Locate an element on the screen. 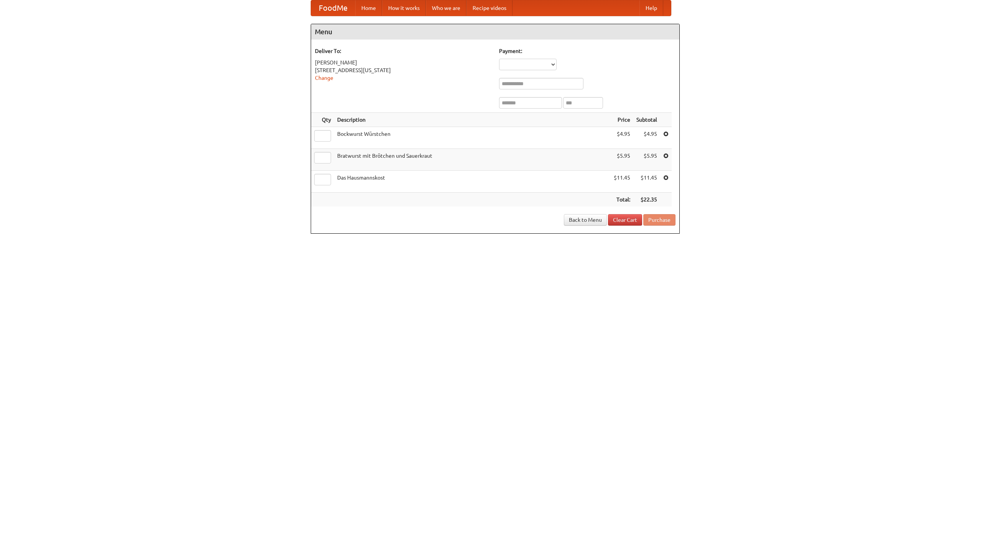 The image size is (982, 543). th: Price is located at coordinates (622, 120).